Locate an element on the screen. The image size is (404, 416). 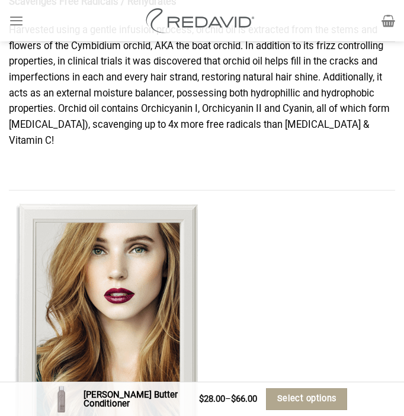
span: Select options is located at coordinates (307, 399).